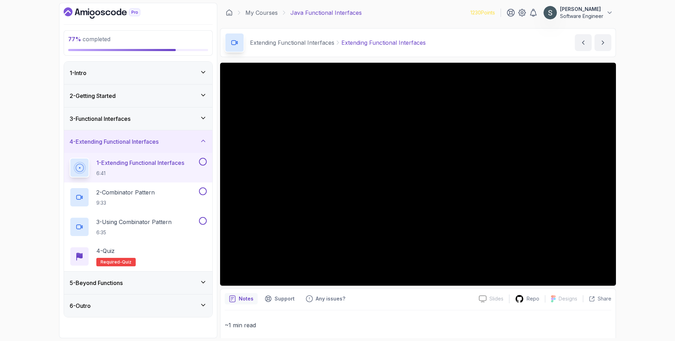  What do you see at coordinates (140, 163) in the screenshot?
I see `p: 1 - Extending Functional Interfaces` at bounding box center [140, 163].